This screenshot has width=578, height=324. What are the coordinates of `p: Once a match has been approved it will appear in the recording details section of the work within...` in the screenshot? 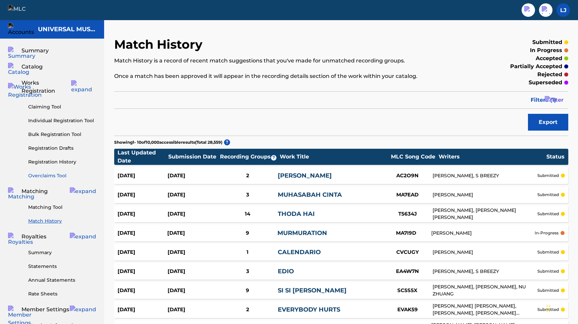 It's located at (289, 76).